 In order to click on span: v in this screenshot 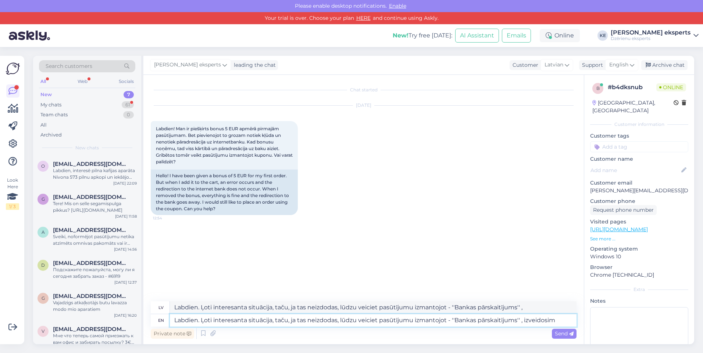, I will do `click(43, 331)`.